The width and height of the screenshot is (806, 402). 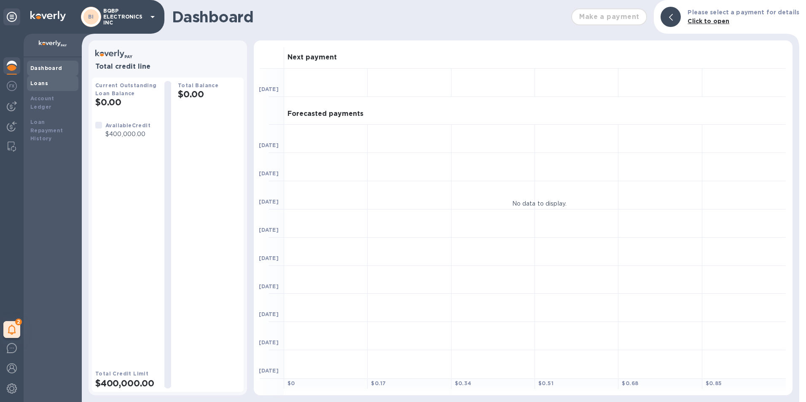 What do you see at coordinates (42, 102) in the screenshot?
I see `b: Account Ledger` at bounding box center [42, 102].